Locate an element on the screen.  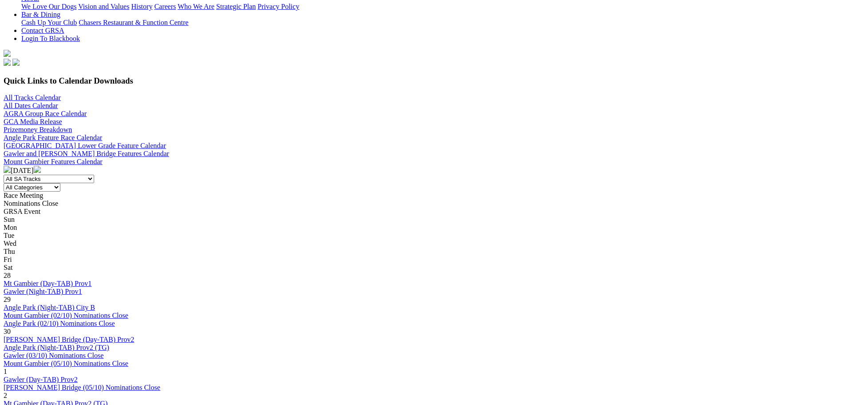
a: Mount Gambier (05/10) Nominations Close is located at coordinates (66, 363).